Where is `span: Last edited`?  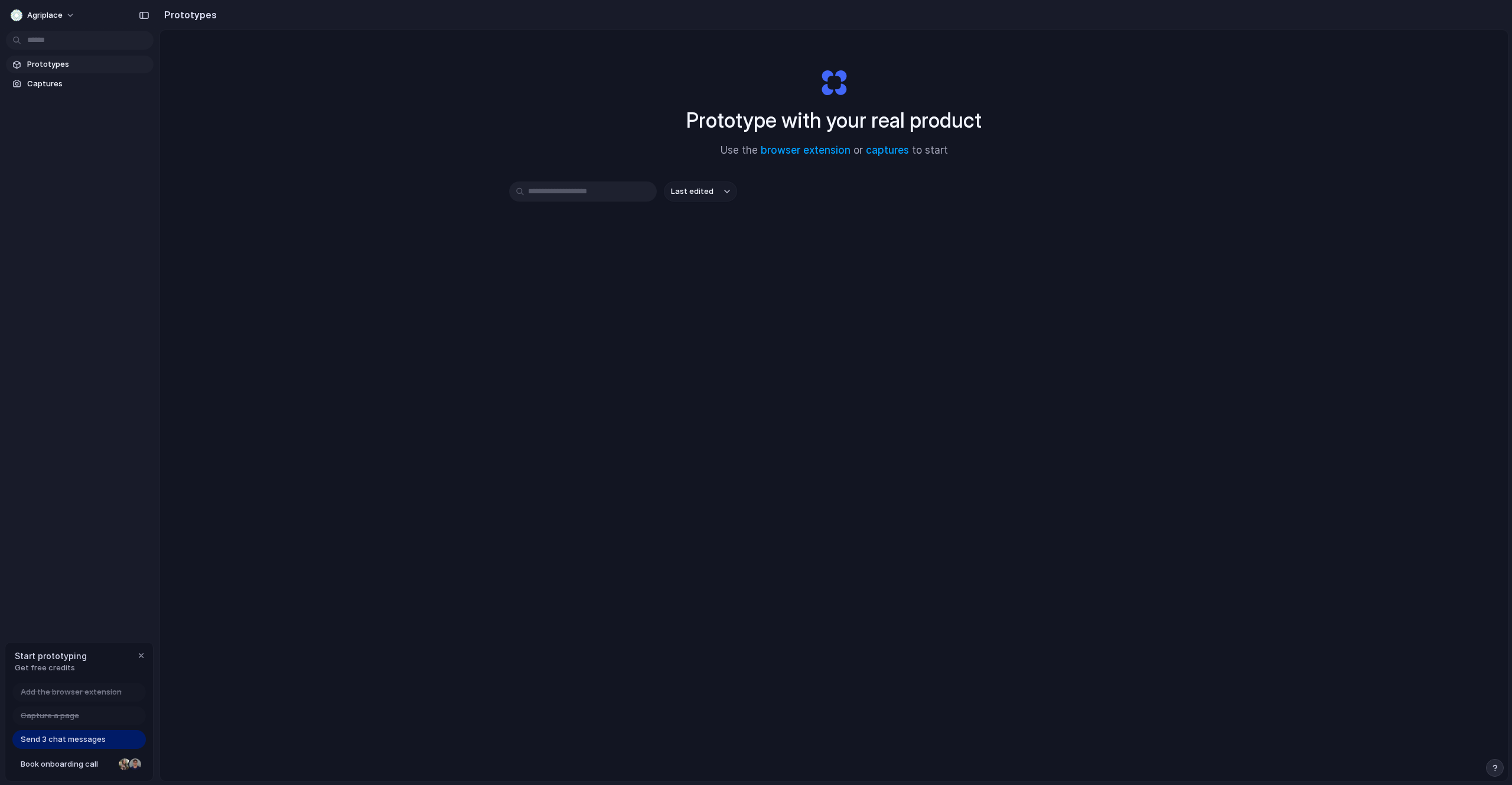
span: Last edited is located at coordinates (692, 192).